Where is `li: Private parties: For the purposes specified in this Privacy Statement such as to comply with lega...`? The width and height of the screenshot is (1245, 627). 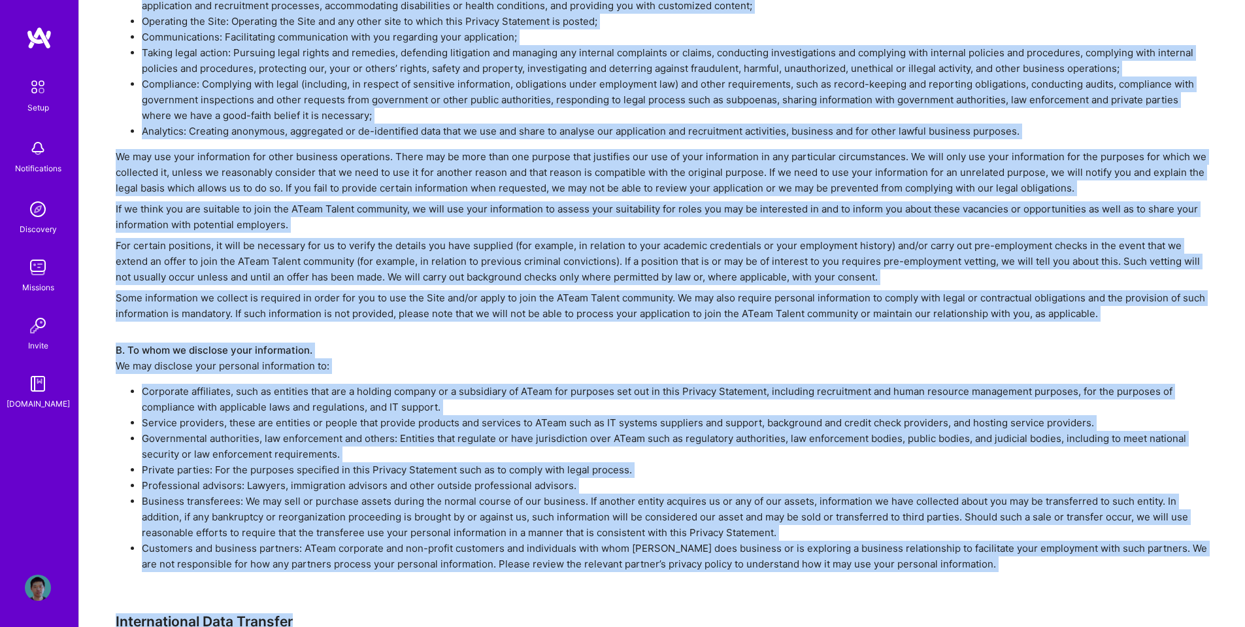 li: Private parties: For the purposes specified in this Privacy Statement such as to comply with lega... is located at coordinates (675, 470).